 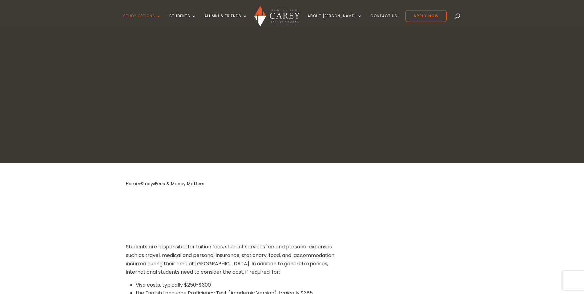 I want to click on a: Home, so click(x=132, y=183).